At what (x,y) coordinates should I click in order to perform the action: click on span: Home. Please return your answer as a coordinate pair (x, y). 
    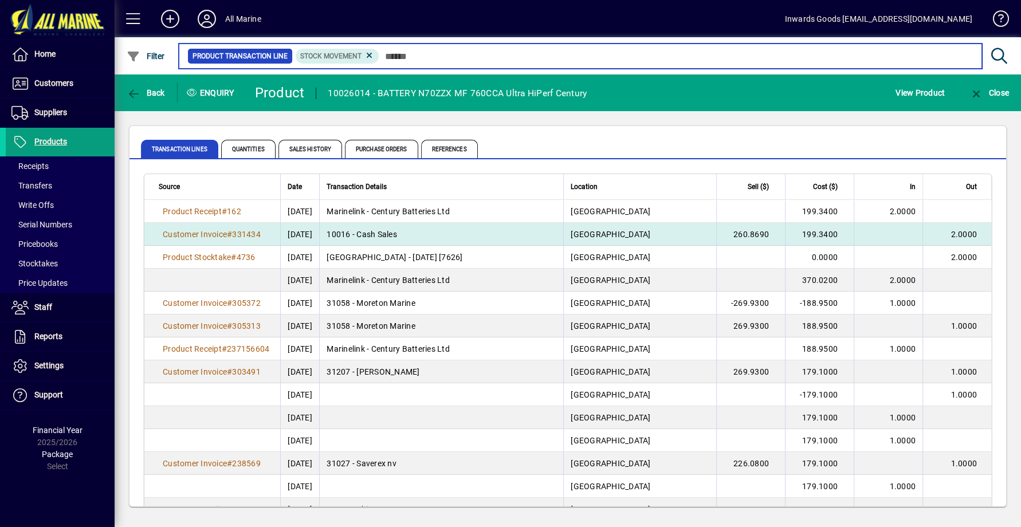
    Looking at the image, I should click on (45, 54).